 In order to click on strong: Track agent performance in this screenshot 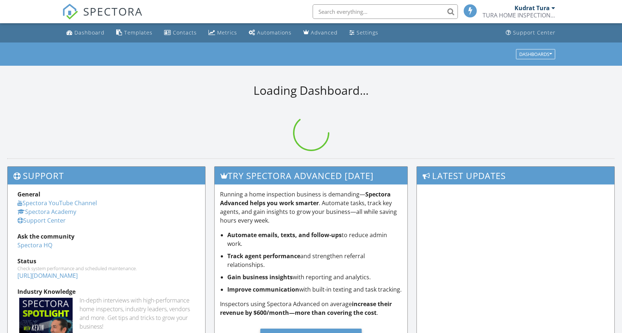, I will do `click(264, 256)`.